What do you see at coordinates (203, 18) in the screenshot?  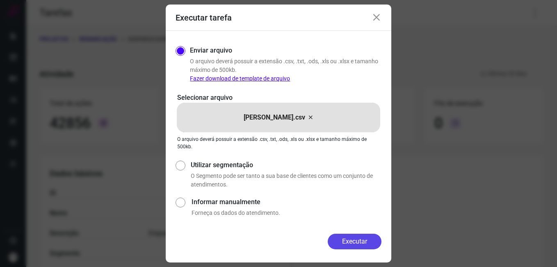 I see `h3: Executar tarefa` at bounding box center [203, 18].